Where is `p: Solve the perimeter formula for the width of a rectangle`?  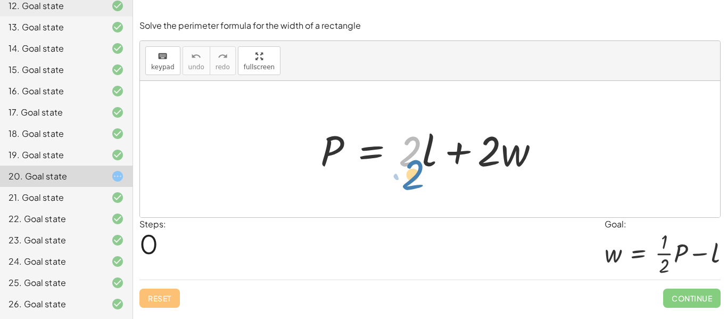 p: Solve the perimeter formula for the width of a rectangle is located at coordinates (430, 26).